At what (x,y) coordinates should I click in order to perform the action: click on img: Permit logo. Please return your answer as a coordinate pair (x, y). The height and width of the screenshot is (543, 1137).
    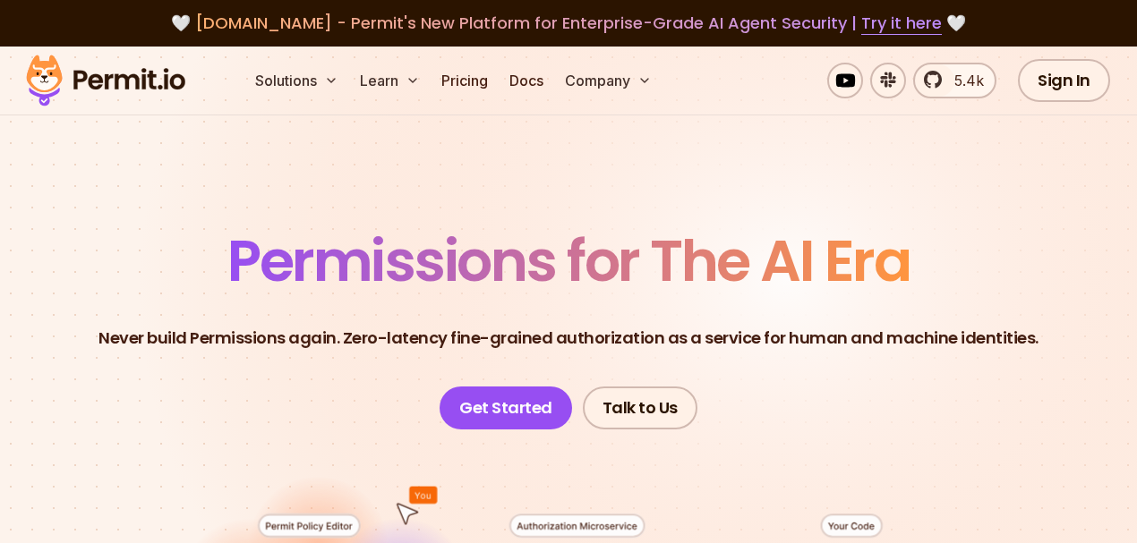
    Looking at the image, I should click on (106, 81).